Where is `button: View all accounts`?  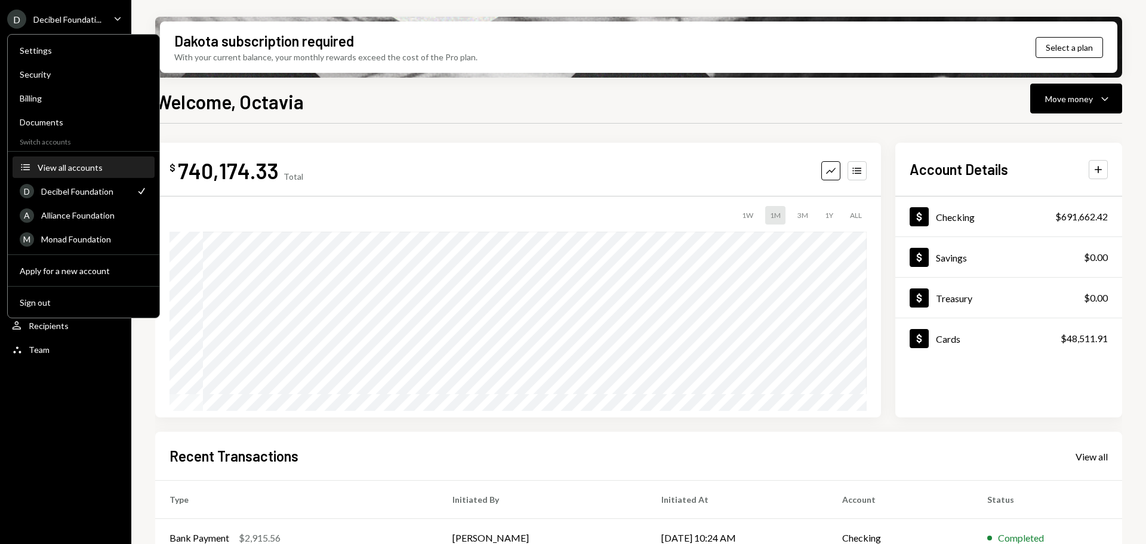
button: View all accounts is located at coordinates (84, 168).